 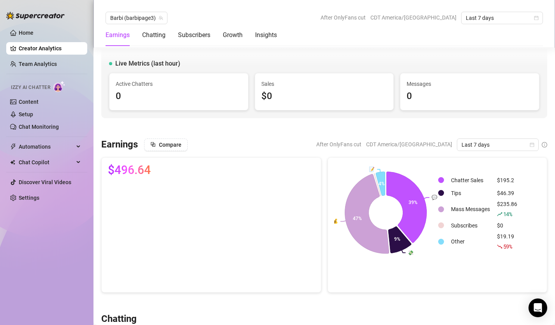 I want to click on a: Home, so click(x=26, y=33).